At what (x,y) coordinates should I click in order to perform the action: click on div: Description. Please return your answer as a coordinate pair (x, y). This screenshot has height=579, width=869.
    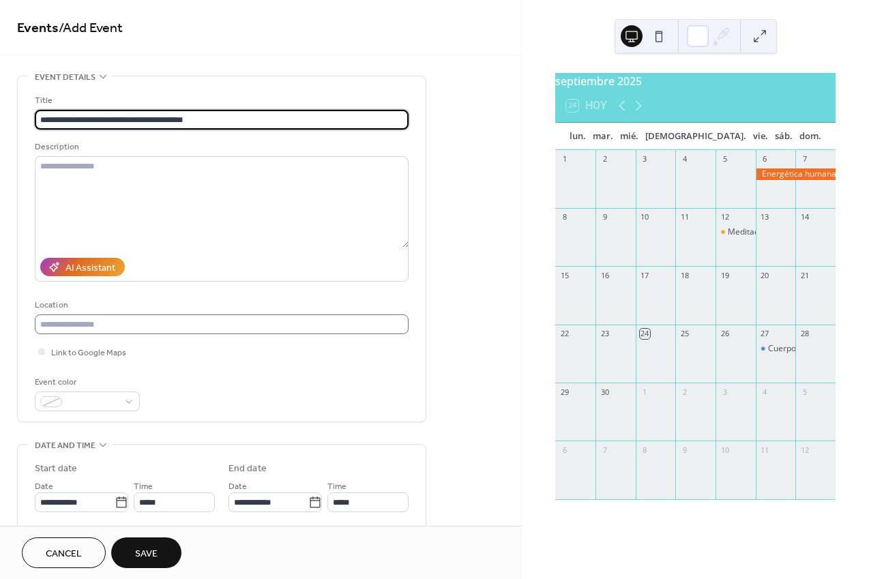
    Looking at the image, I should click on (220, 147).